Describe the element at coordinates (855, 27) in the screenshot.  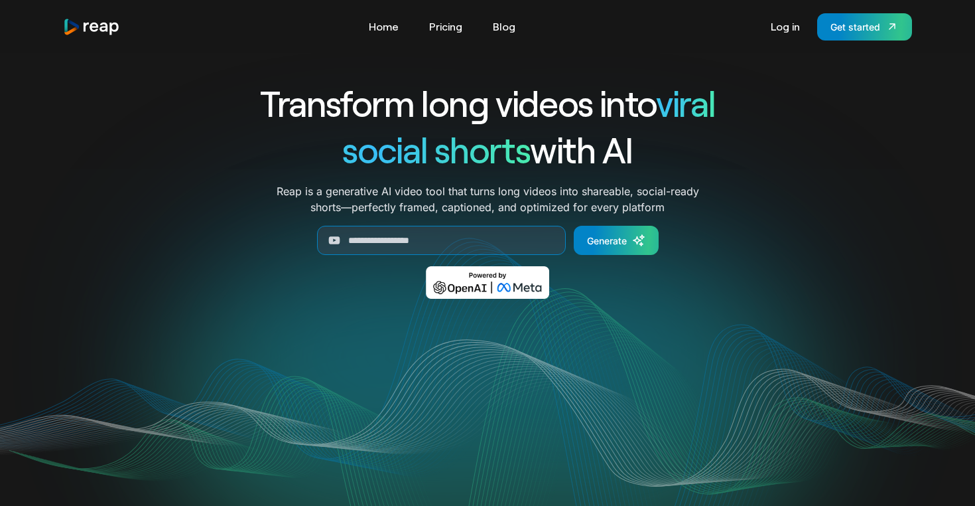
I see `div: Get started` at that location.